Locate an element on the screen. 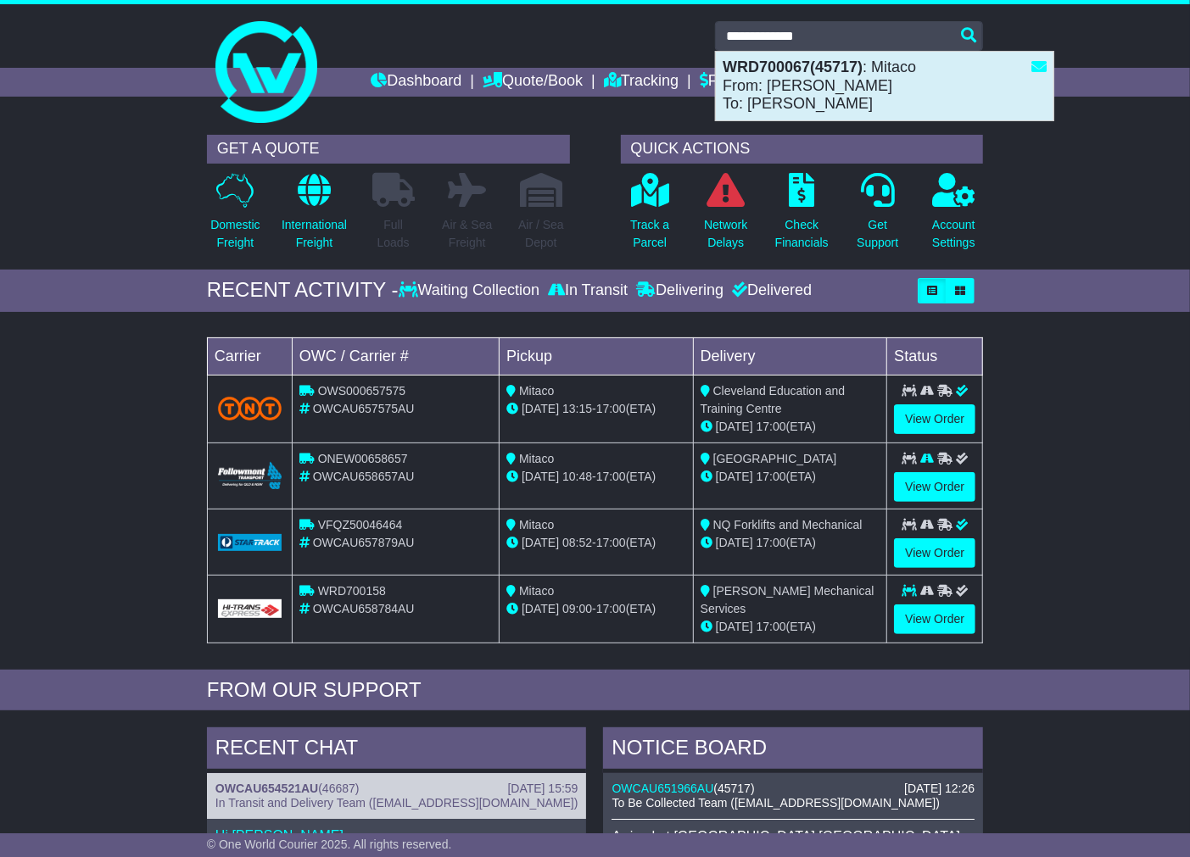 The height and width of the screenshot is (857, 1190). span: 13:15 is located at coordinates (577, 409).